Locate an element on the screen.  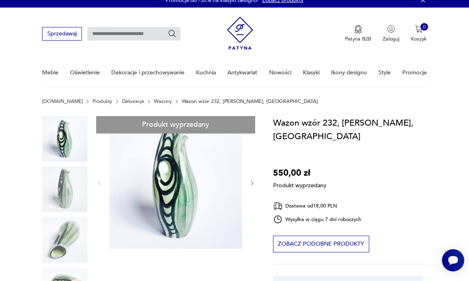
img: Ikonka użytkownika is located at coordinates (391, 29).